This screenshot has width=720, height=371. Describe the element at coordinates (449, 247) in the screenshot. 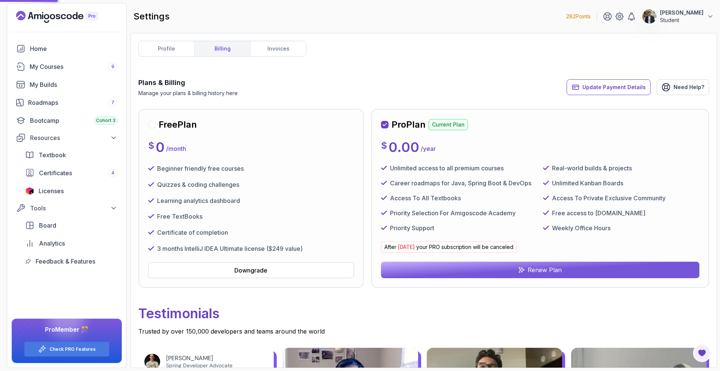

I see `p: After your PRO subscription will be canceled` at that location.